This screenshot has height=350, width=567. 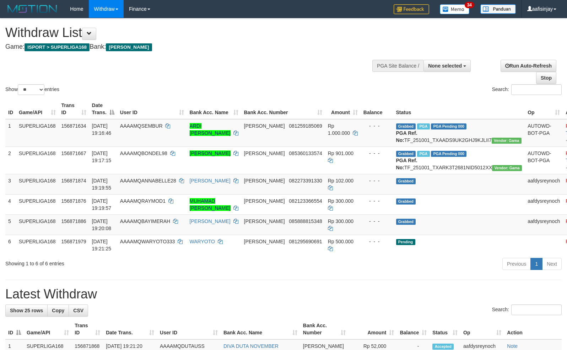 I want to click on span: None selected, so click(x=445, y=66).